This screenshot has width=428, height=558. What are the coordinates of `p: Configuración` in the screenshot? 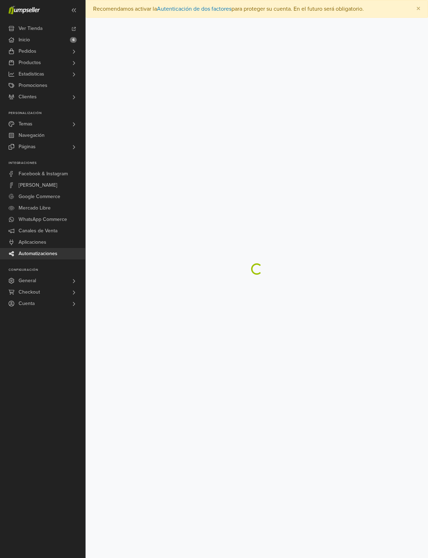 It's located at (47, 270).